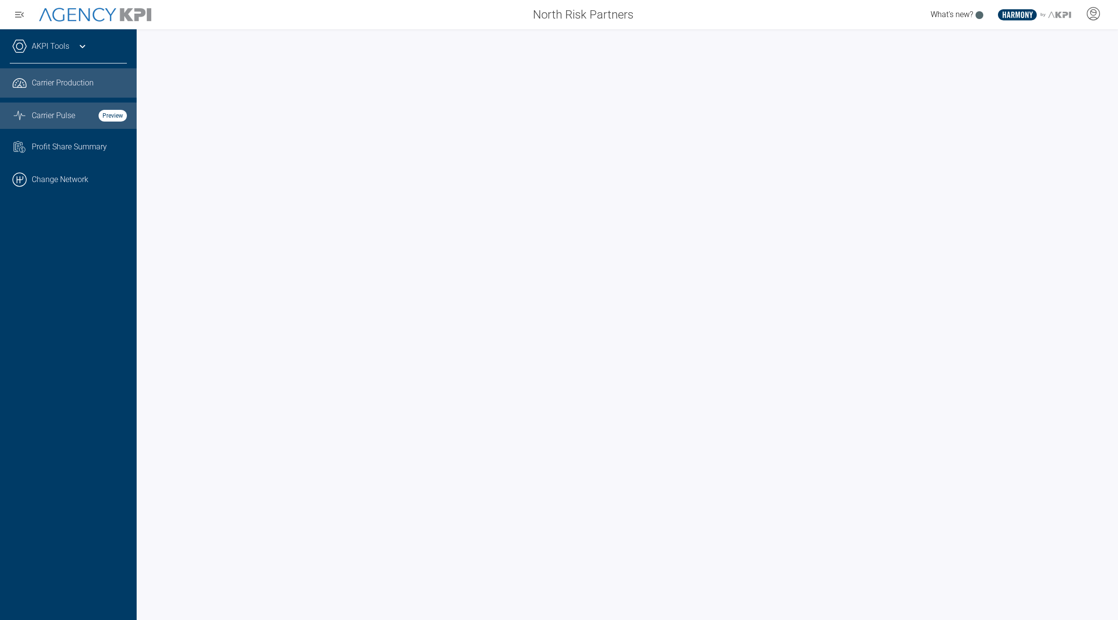  Describe the element at coordinates (95, 15) in the screenshot. I see `img: AgencyKPI` at that location.